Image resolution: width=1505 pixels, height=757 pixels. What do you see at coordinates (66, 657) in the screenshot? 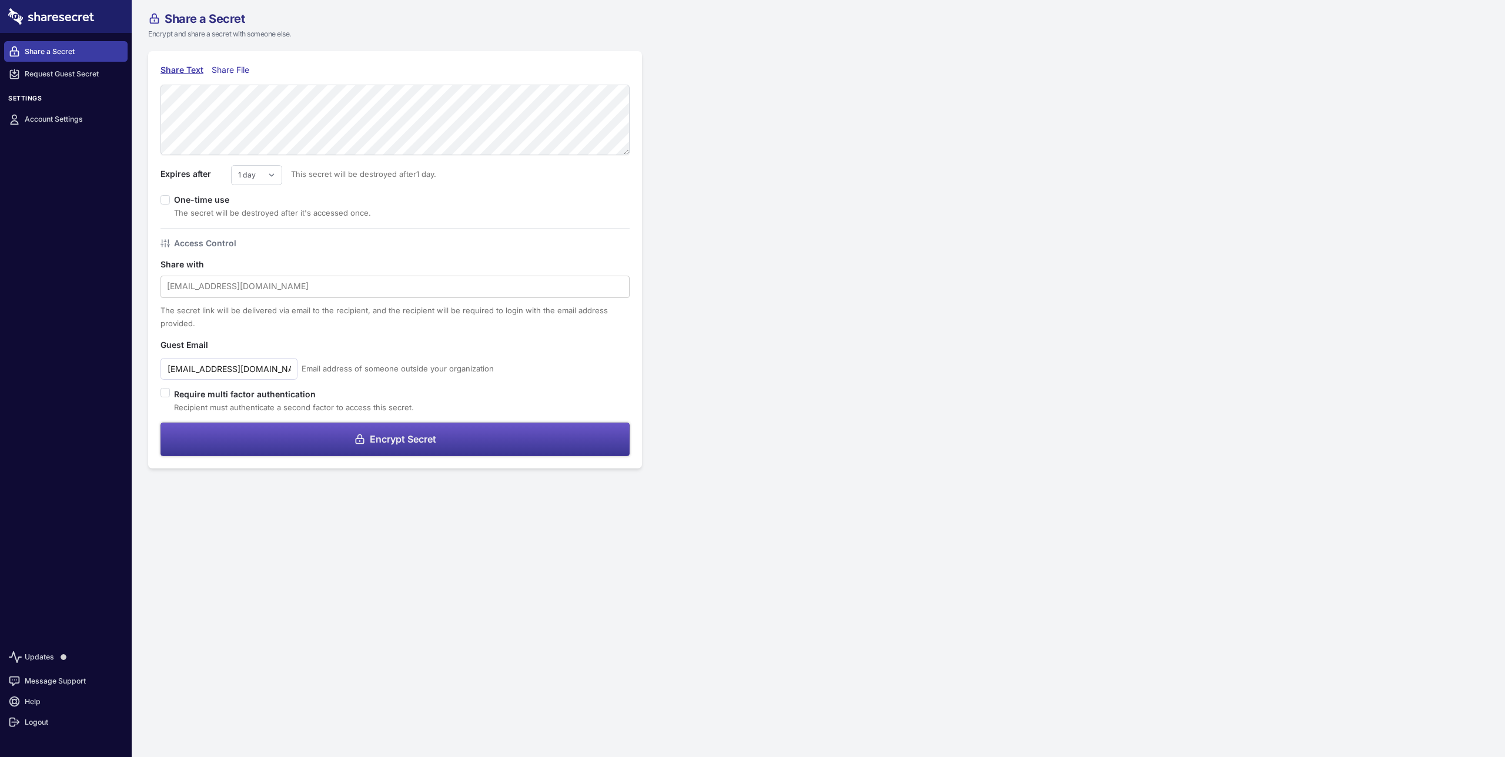
I see `a: Updates` at bounding box center [66, 657].